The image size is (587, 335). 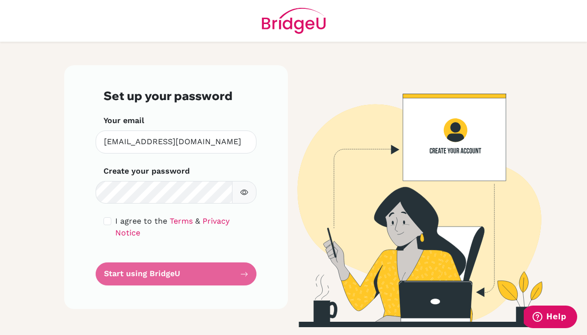 What do you see at coordinates (124, 121) in the screenshot?
I see `label: Your email` at bounding box center [124, 121].